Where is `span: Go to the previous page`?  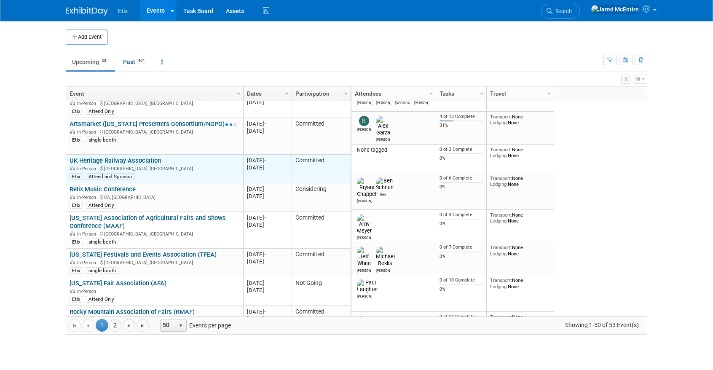
span: Go to the previous page is located at coordinates (88, 326).